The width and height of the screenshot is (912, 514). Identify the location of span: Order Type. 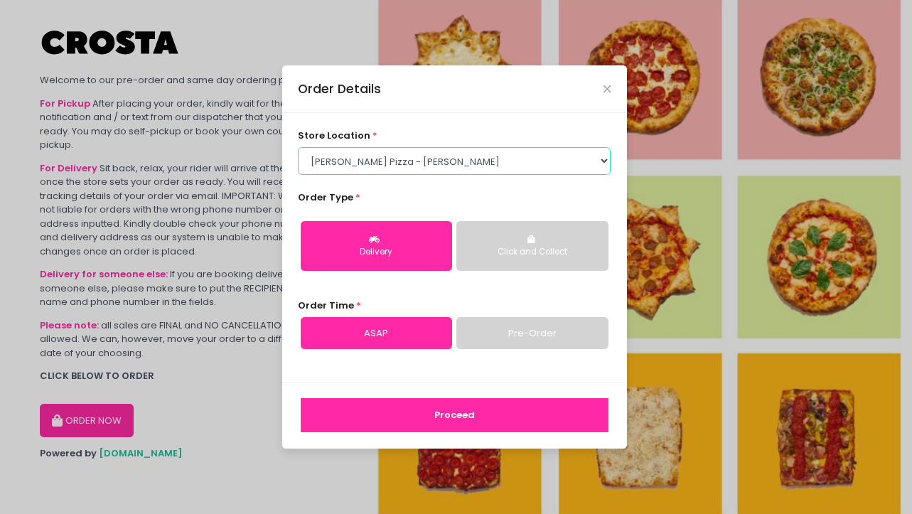
(326, 197).